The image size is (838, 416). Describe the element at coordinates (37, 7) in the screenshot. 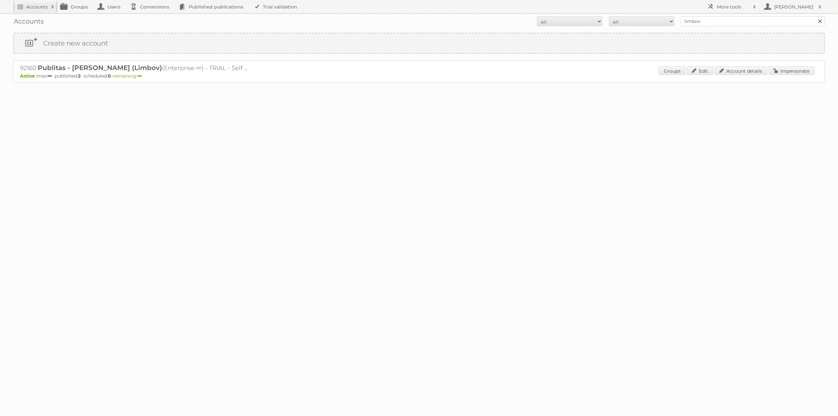

I see `h2: Accounts` at that location.